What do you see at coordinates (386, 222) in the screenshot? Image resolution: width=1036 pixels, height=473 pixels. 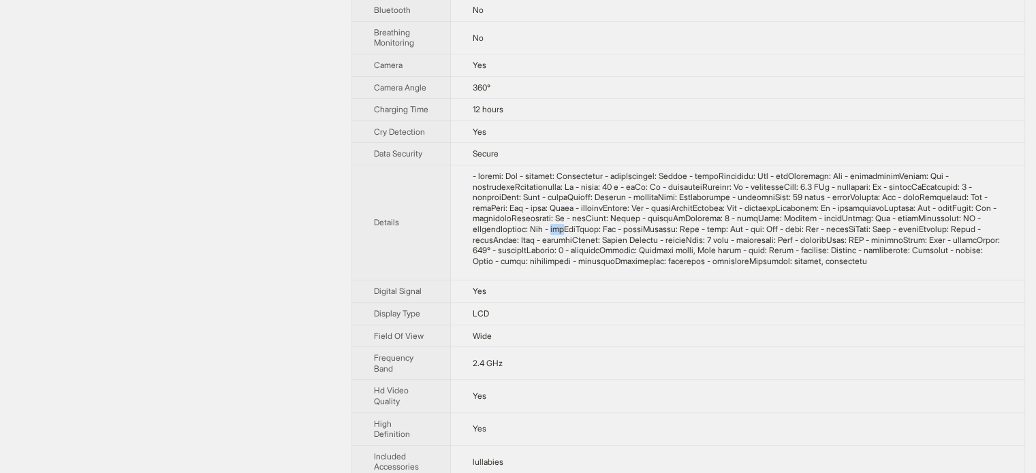 I see `span: Details` at bounding box center [386, 222].